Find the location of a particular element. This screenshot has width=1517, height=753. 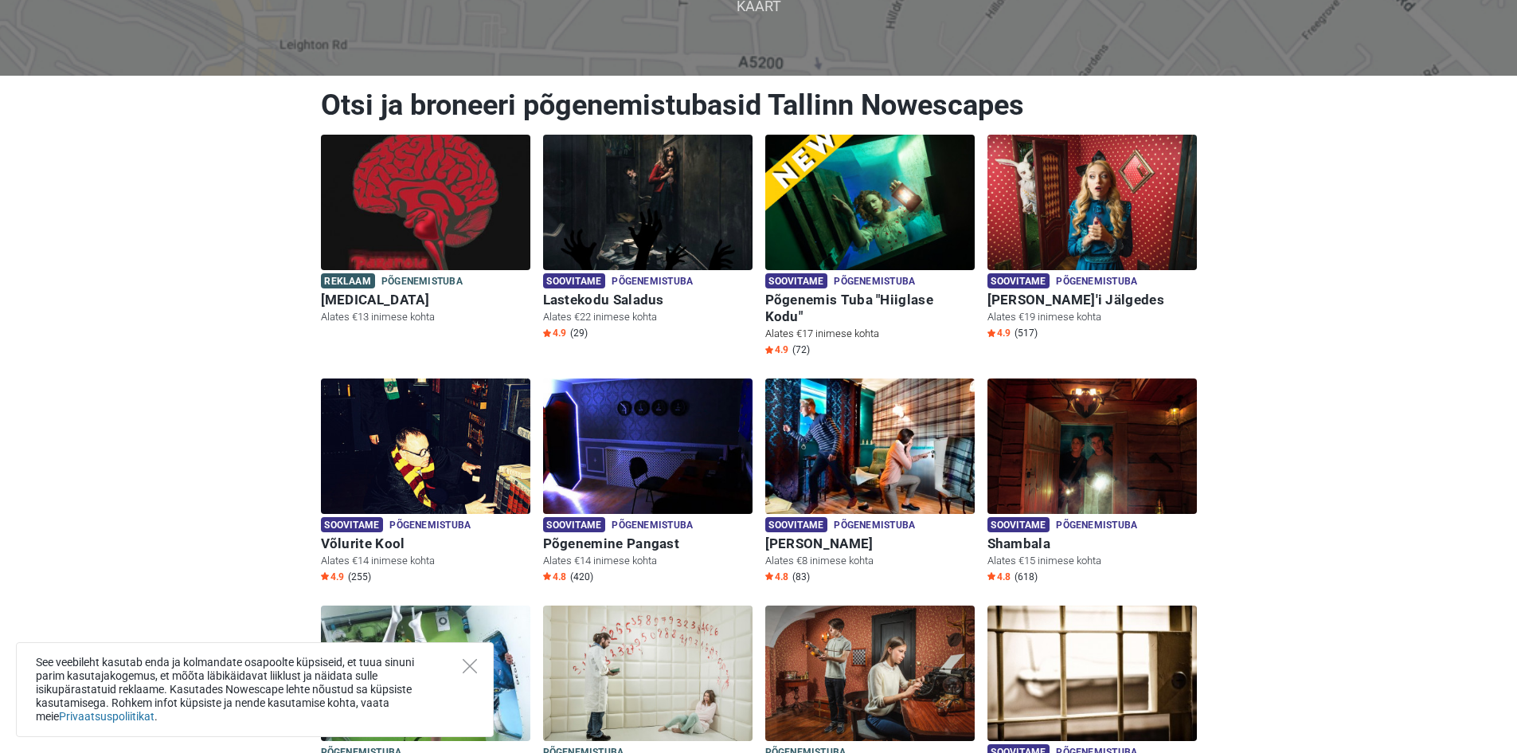

span: (618) is located at coordinates (1026, 577).